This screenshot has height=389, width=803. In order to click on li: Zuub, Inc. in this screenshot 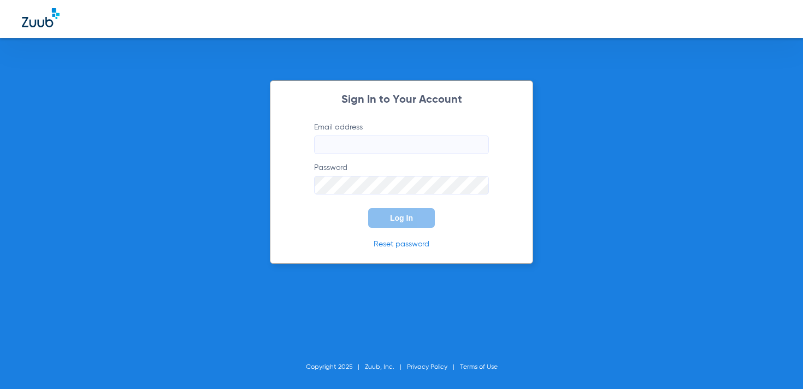, I will do `click(386, 367)`.